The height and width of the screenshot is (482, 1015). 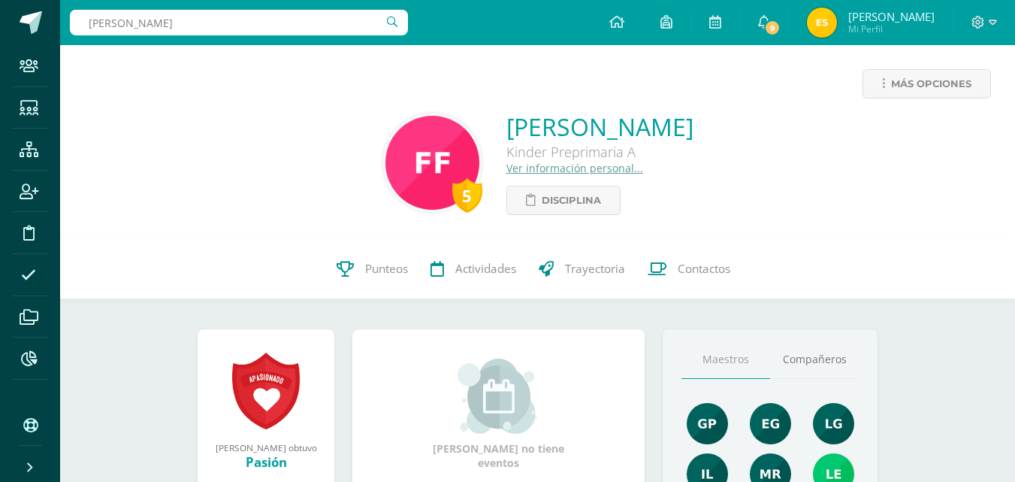 What do you see at coordinates (386, 268) in the screenshot?
I see `span: Punteos` at bounding box center [386, 268].